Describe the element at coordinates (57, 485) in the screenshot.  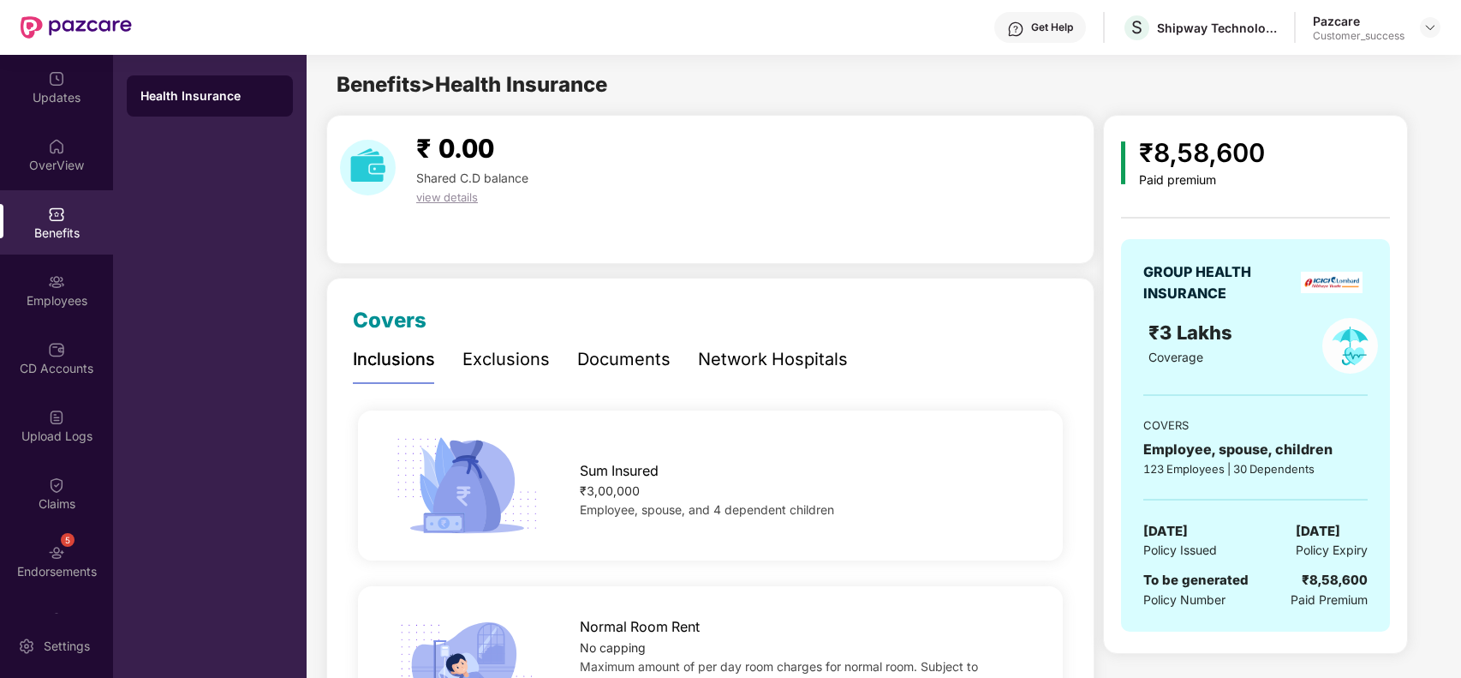
I see `img: svg+xml;base64,PHN2ZyBpZD0iQ2xhaW0iIHhtbG5zPSJodHRwOi8vd3d3LnczLm9yZy8yMDAwL3N2ZyIgd2lkdGg9IjIwIi...` at that location.